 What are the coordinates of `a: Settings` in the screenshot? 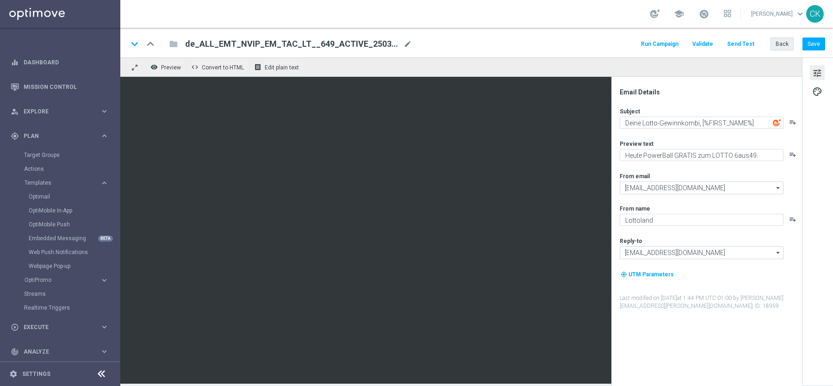 It's located at (36, 374).